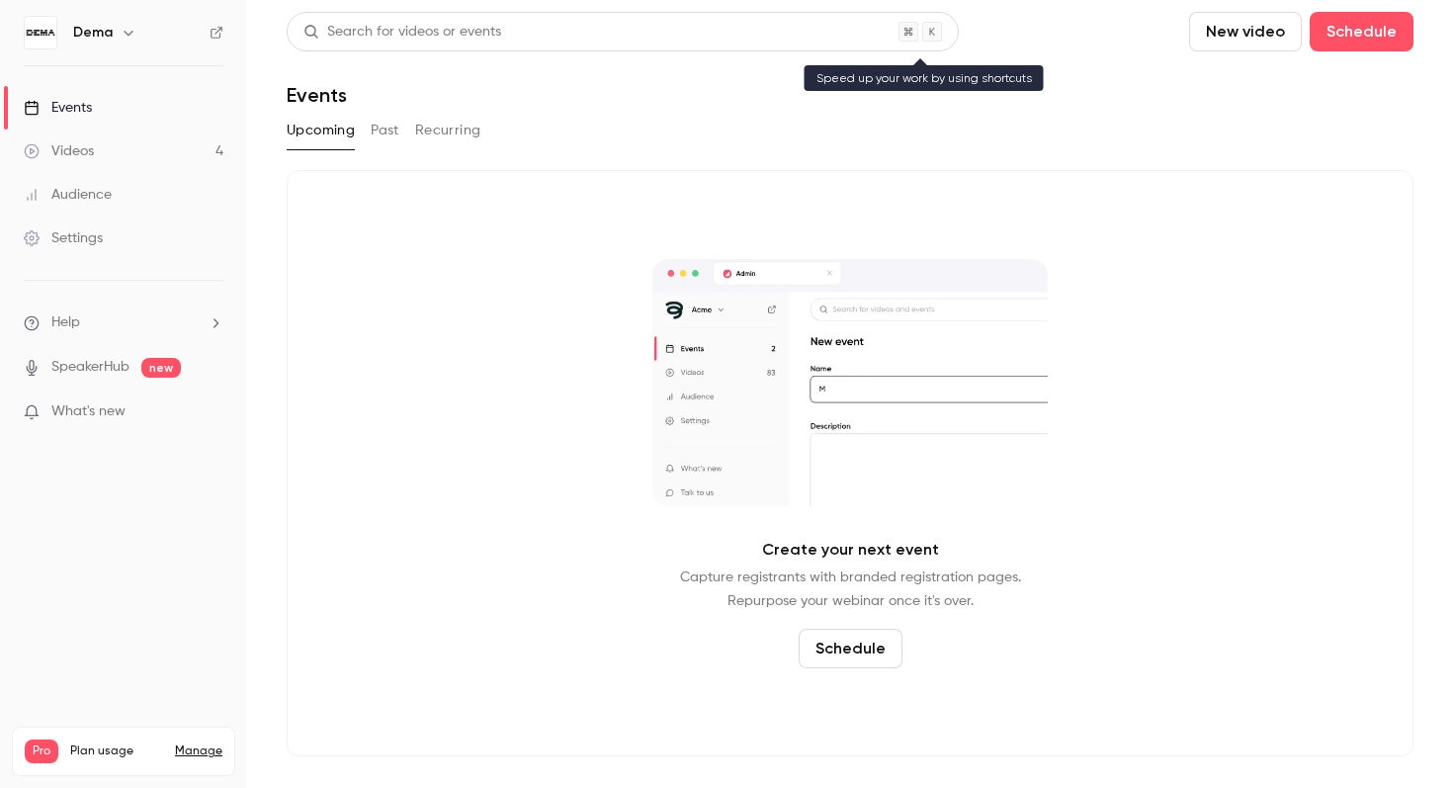  I want to click on p: Capture registrants with branded registration pages. Repurpose your webinar once it's over., so click(850, 589).